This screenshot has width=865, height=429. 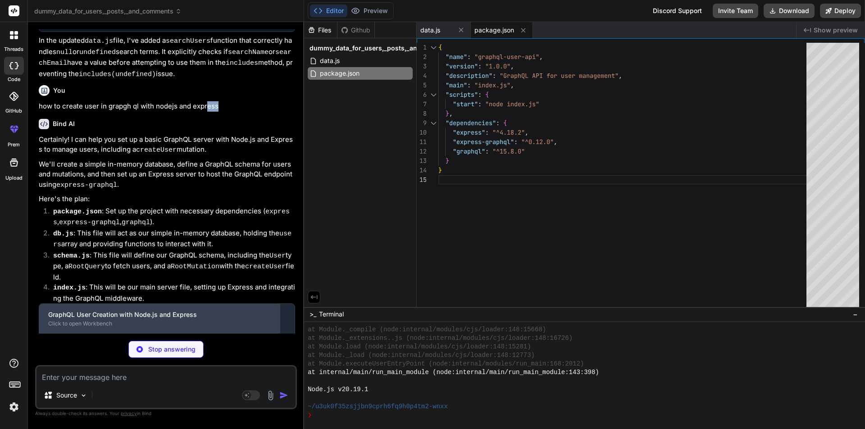 What do you see at coordinates (159, 319) in the screenshot?
I see `button: GraphQL User Creation with Node.js and ExpressClick to open Workbench` at bounding box center [159, 319].